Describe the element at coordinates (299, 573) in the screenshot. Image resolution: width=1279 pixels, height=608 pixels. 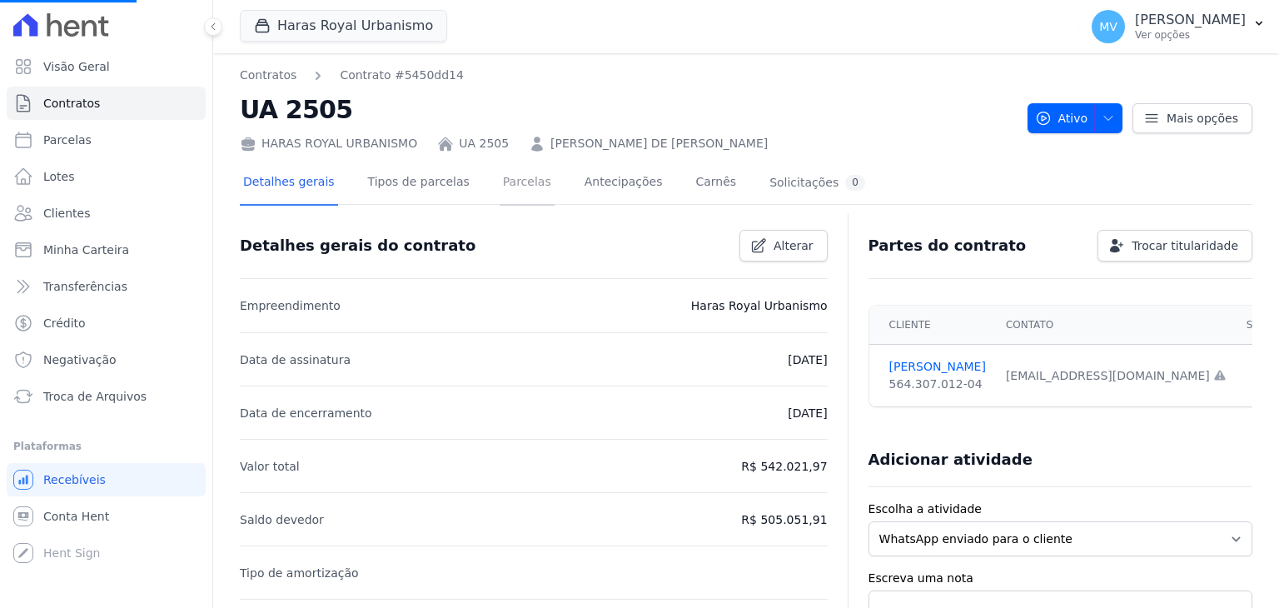
I see `p: Tipo de amortização` at that location.